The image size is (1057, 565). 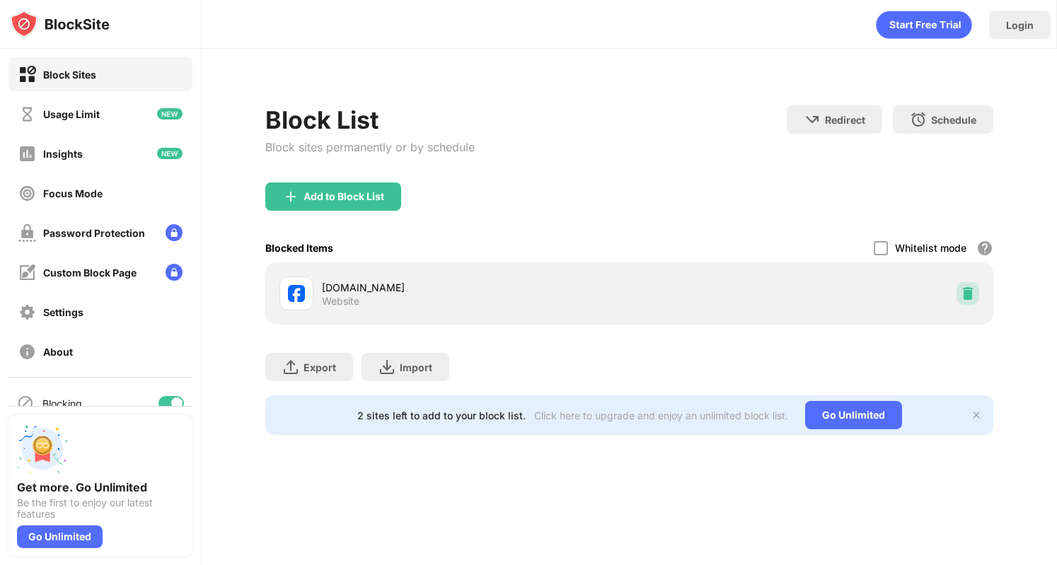 What do you see at coordinates (94, 233) in the screenshot?
I see `div: Password Protection` at bounding box center [94, 233].